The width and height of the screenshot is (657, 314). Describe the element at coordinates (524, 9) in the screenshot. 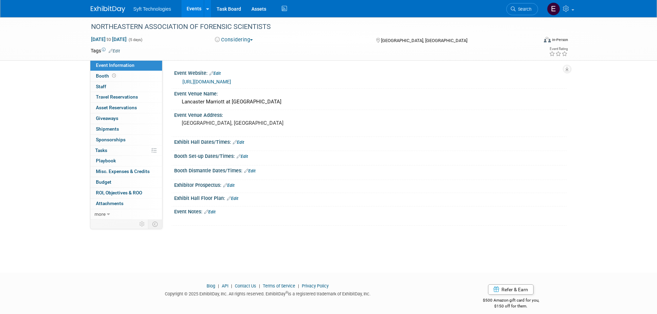

I see `span: Search` at that location.